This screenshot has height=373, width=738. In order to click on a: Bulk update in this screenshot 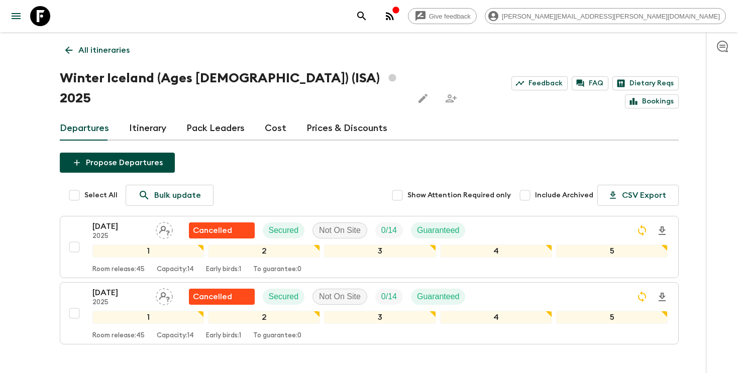, I will do `click(169, 195)`.